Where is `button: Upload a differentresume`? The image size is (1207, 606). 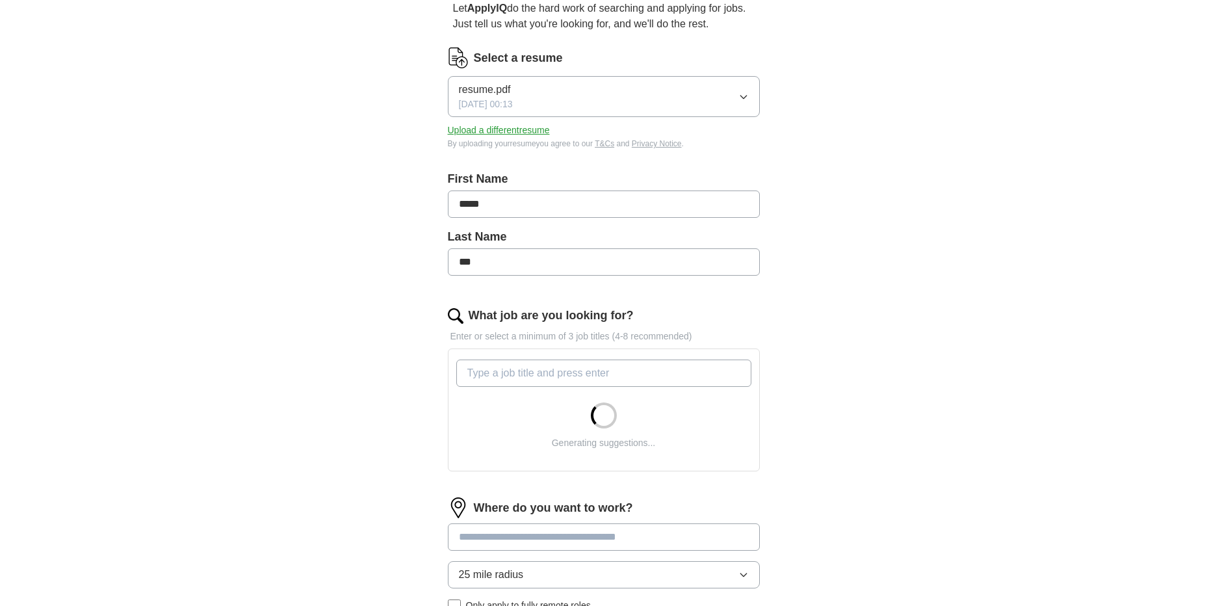
button: Upload a differentresume is located at coordinates (499, 130).